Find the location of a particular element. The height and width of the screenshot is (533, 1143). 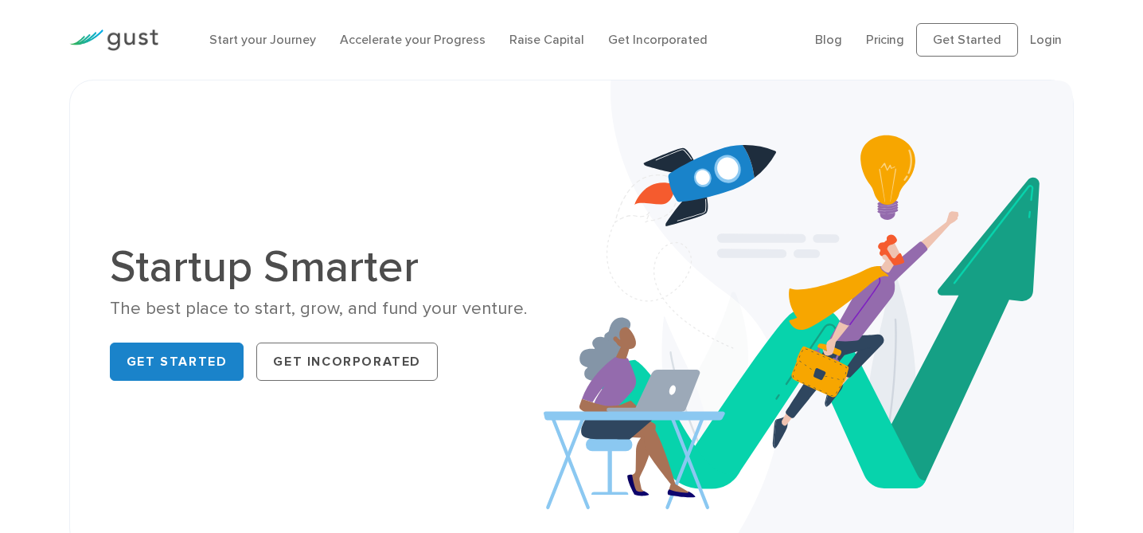

img: Gust Logo is located at coordinates (114, 40).